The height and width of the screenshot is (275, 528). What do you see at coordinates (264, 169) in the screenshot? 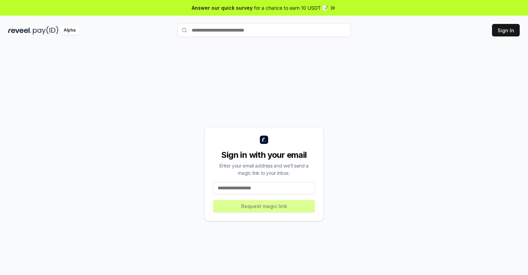
I see `div: Enter your email address and we’ll send a magic link to your inbox.` at bounding box center [264, 169].